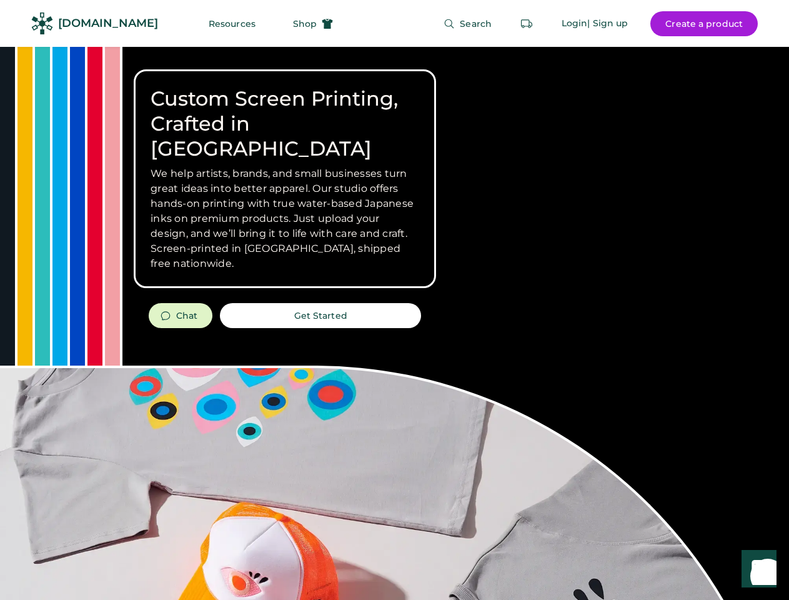 The height and width of the screenshot is (600, 789). Describe the element at coordinates (320, 315) in the screenshot. I see `button: Get Started` at that location.